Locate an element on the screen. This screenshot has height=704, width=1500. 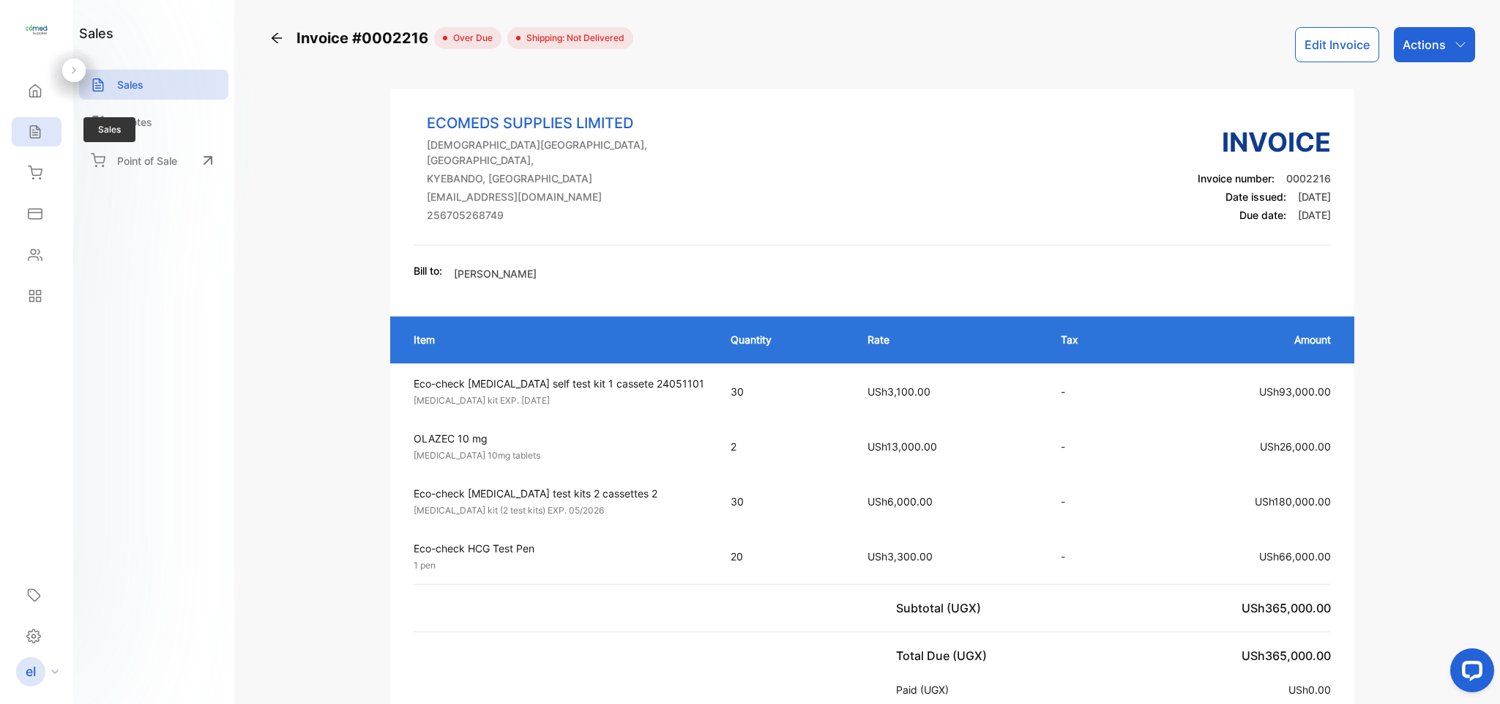
span: USh3,100.00 is located at coordinates (899, 391).